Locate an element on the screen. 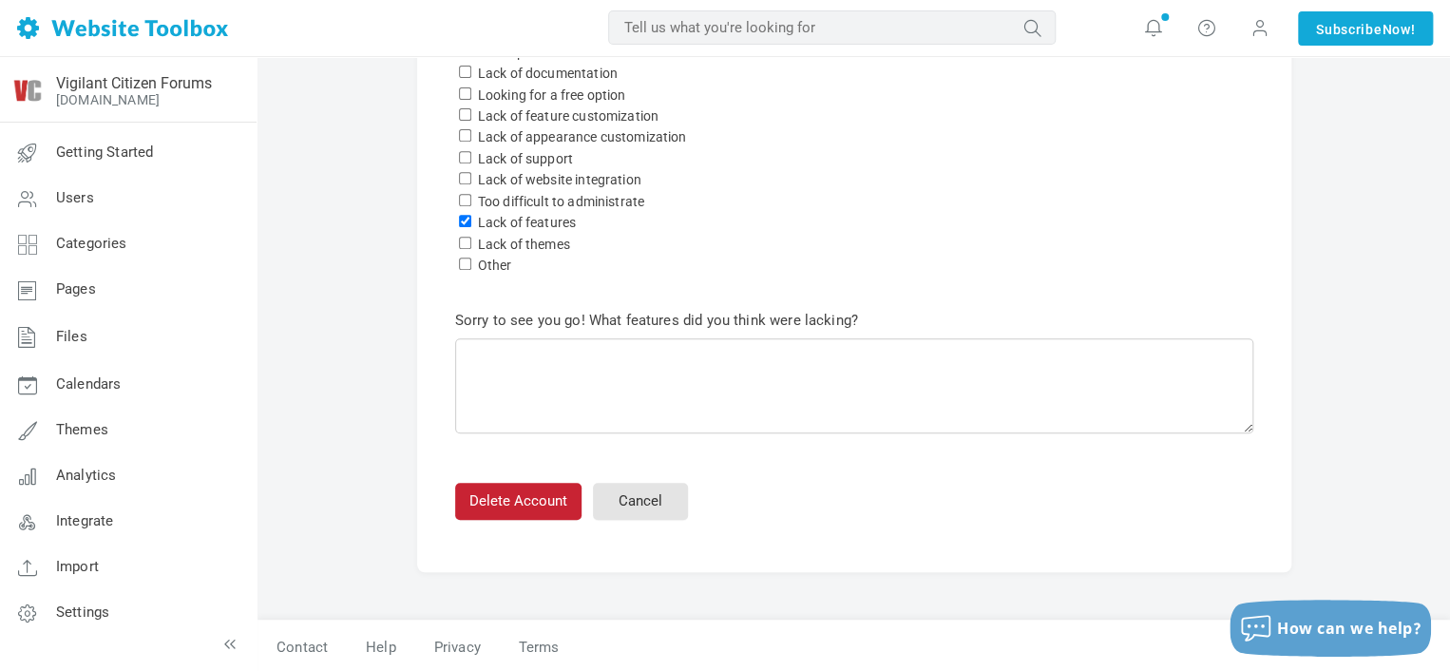 The image size is (1450, 671). label: Looking for a free option is located at coordinates (552, 95).